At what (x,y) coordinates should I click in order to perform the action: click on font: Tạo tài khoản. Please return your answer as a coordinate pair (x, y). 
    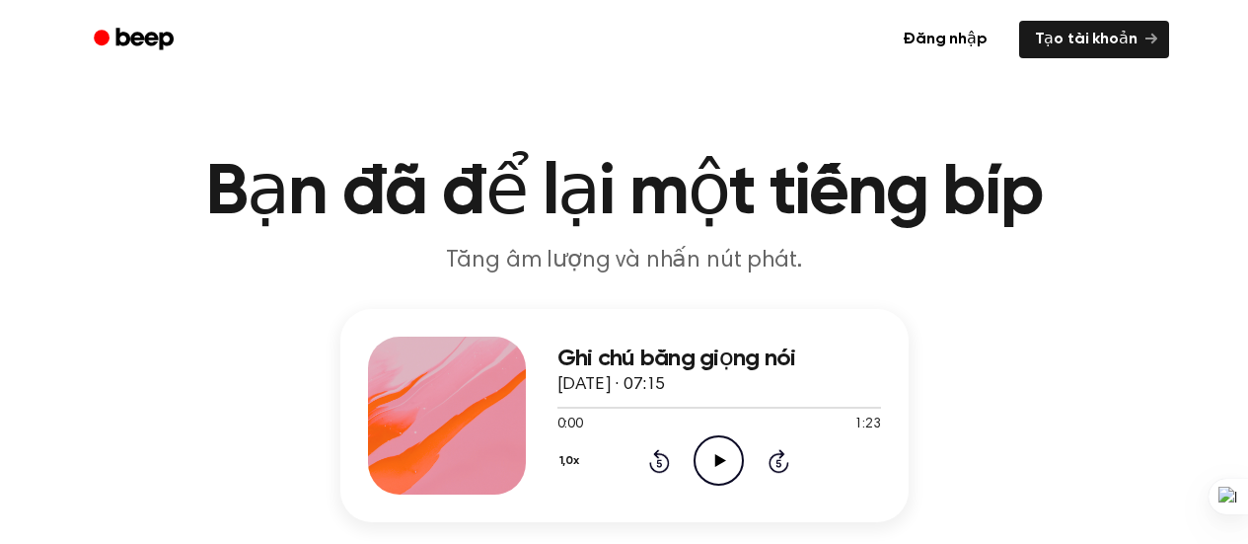
    Looking at the image, I should click on (1086, 39).